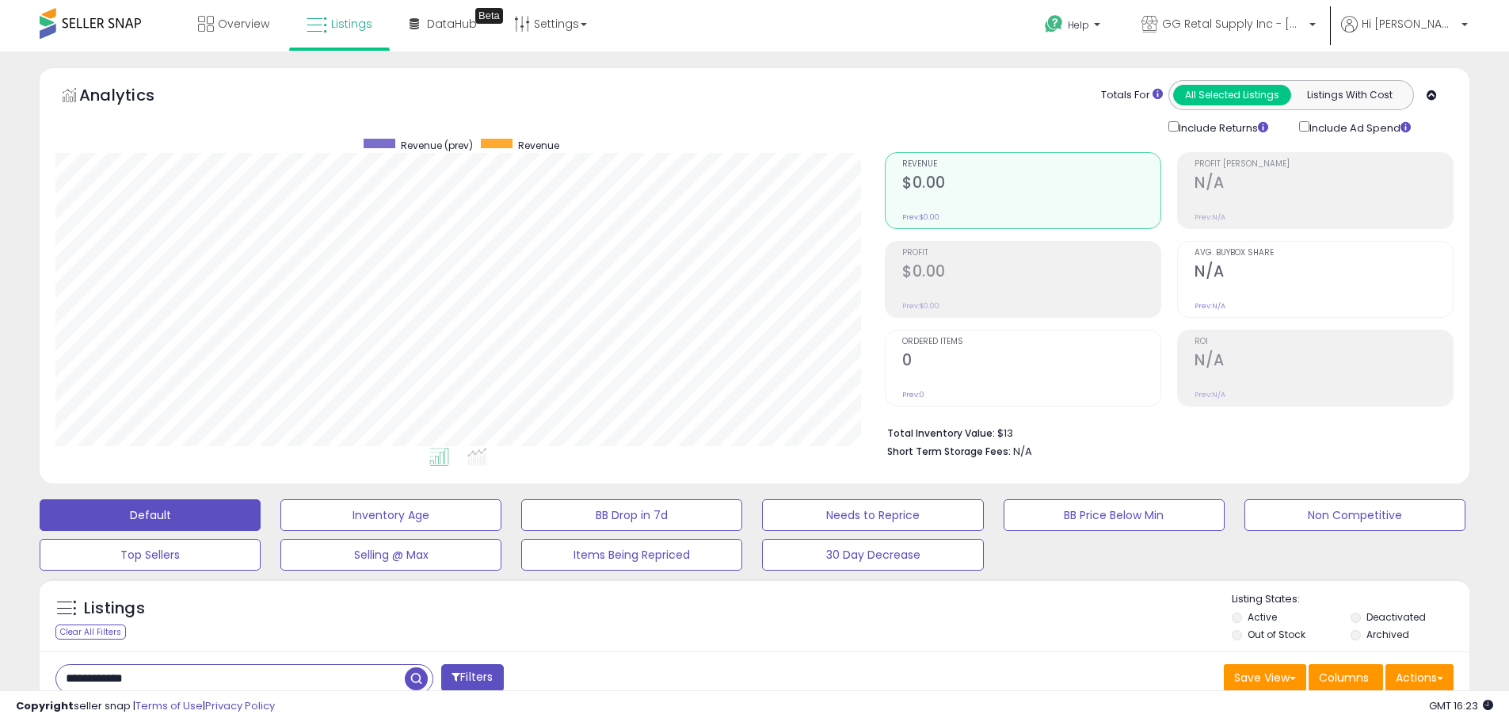 The height and width of the screenshot is (722, 1509). I want to click on button: BB Drop in 7d, so click(631, 515).